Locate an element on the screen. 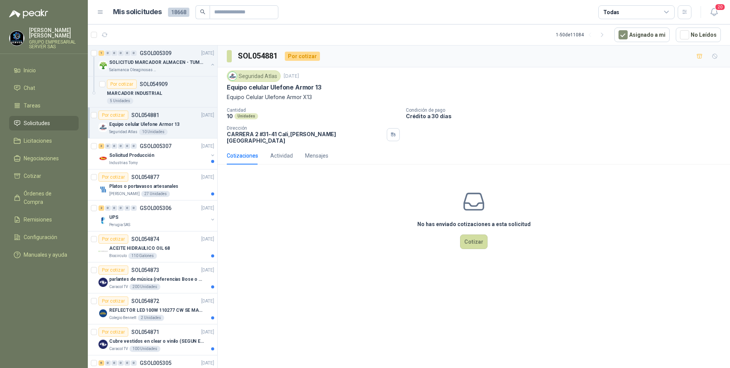  p: REFLECTOR LED 100W 110277 CW SE MARCA: PILA BY PHILIPS is located at coordinates (157, 310).